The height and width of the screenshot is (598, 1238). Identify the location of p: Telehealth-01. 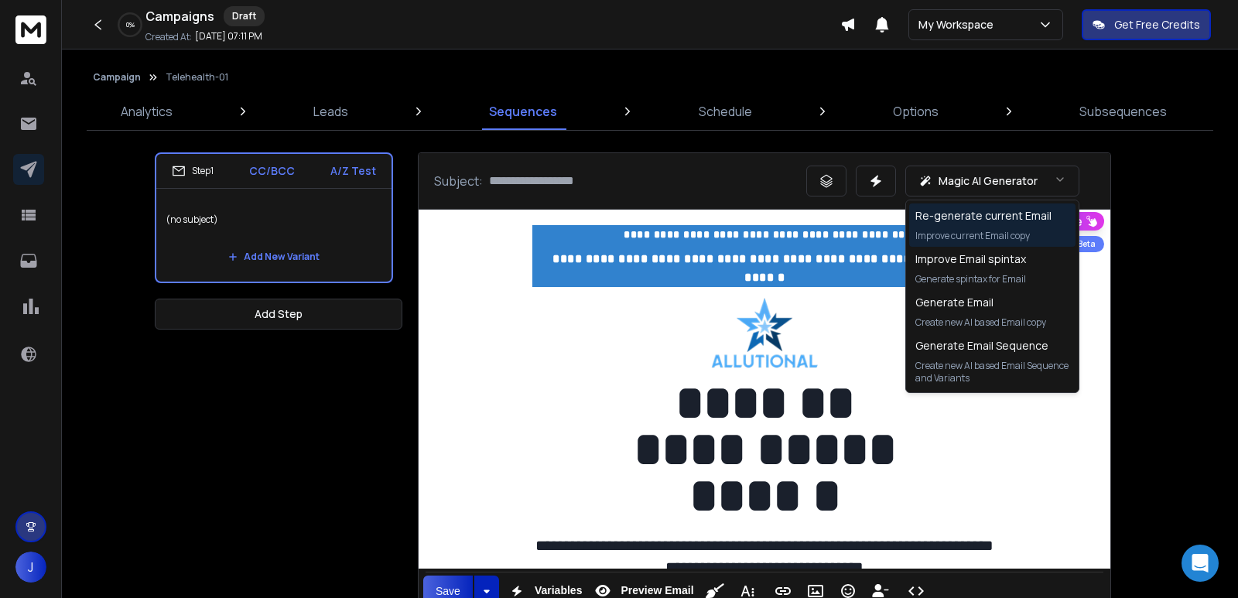
(197, 77).